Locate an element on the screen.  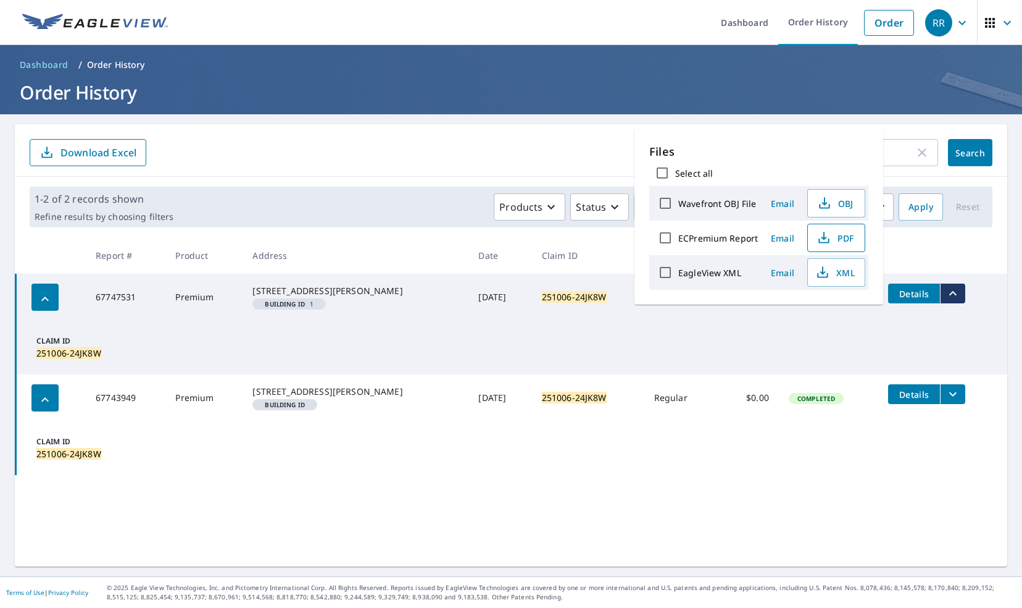
a: Order is located at coordinates (889, 23).